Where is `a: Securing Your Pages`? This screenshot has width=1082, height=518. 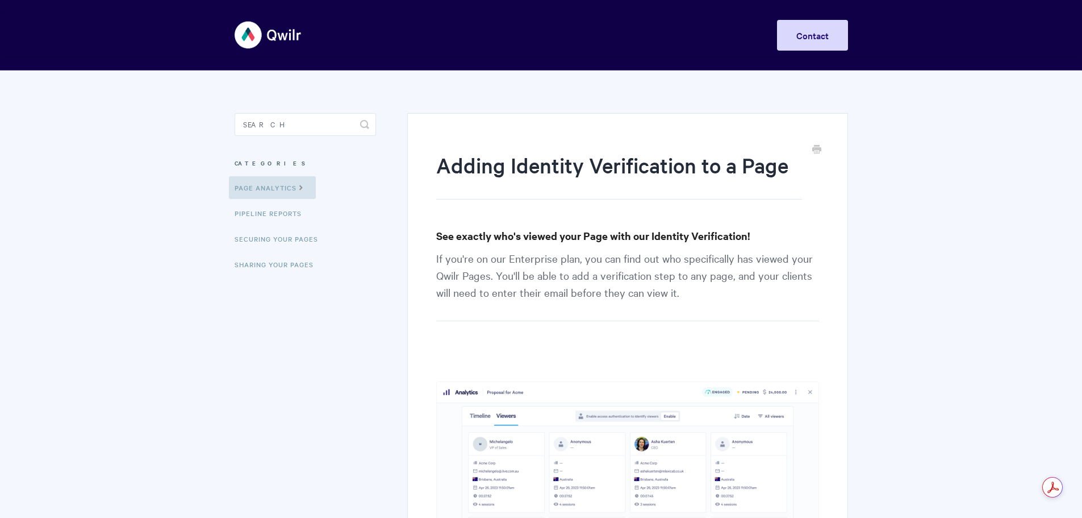 a: Securing Your Pages is located at coordinates (281, 239).